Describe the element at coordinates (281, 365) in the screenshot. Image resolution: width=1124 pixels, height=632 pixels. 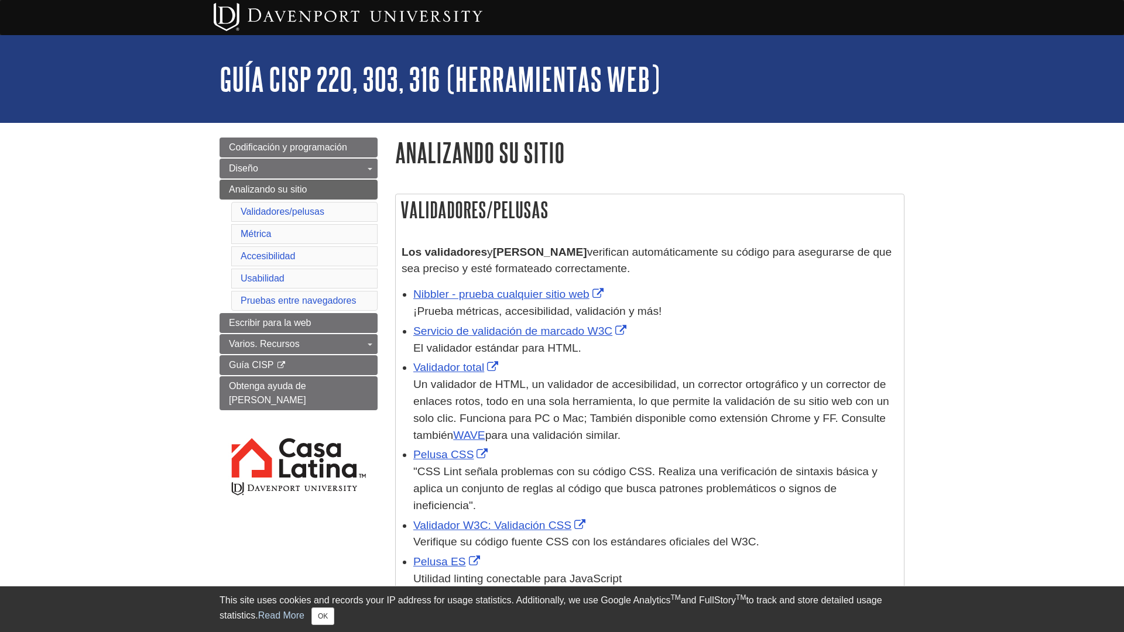
I see `i: This link opens in a new window` at that location.